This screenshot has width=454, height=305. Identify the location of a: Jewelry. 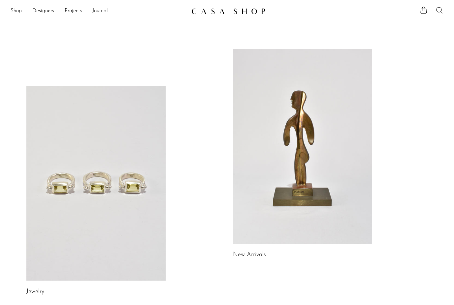
(35, 292).